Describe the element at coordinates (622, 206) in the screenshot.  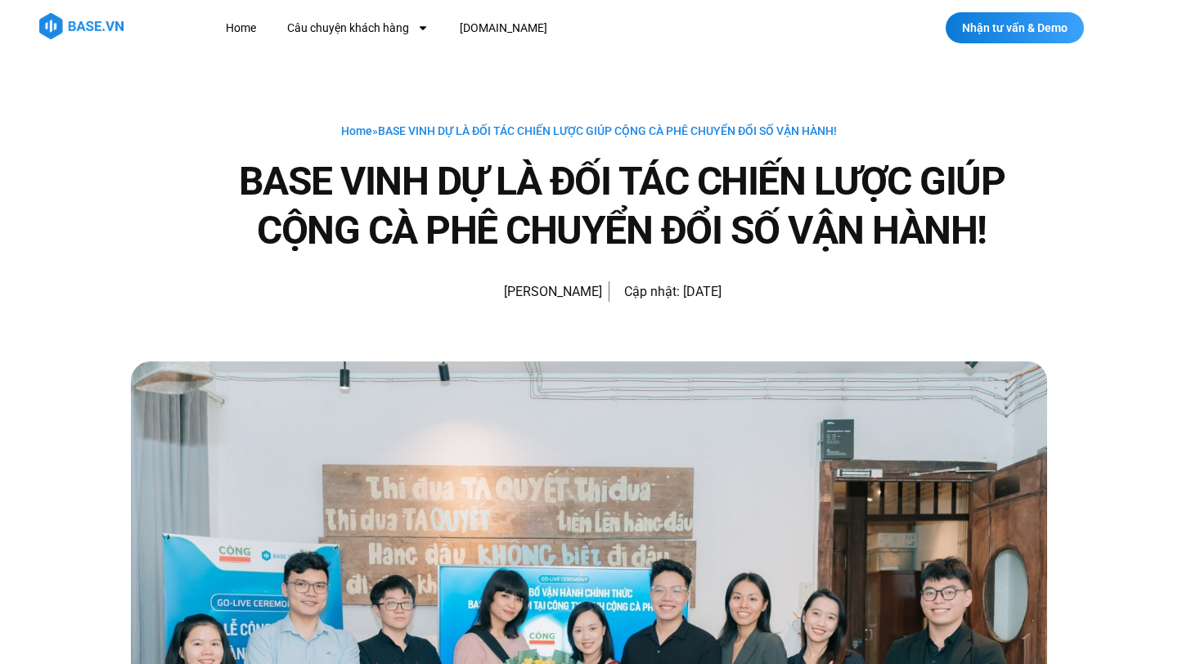
I see `h1: BASE VINH DỰ LÀ ĐỐI TÁC CHIẾN LƯỢC GIÚP CỘNG CÀ PHÊ CHUYỂN ĐỔI SỐ VẬN HÀNH!` at that location.